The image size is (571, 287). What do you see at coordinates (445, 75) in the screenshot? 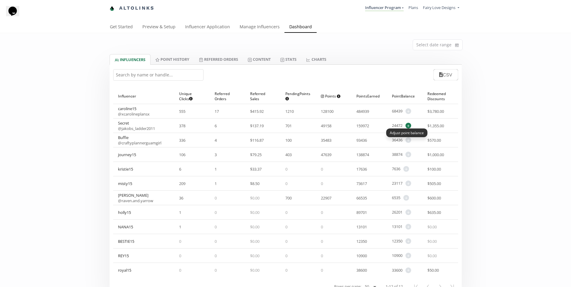
I see `button: CSV` at bounding box center [445, 75].